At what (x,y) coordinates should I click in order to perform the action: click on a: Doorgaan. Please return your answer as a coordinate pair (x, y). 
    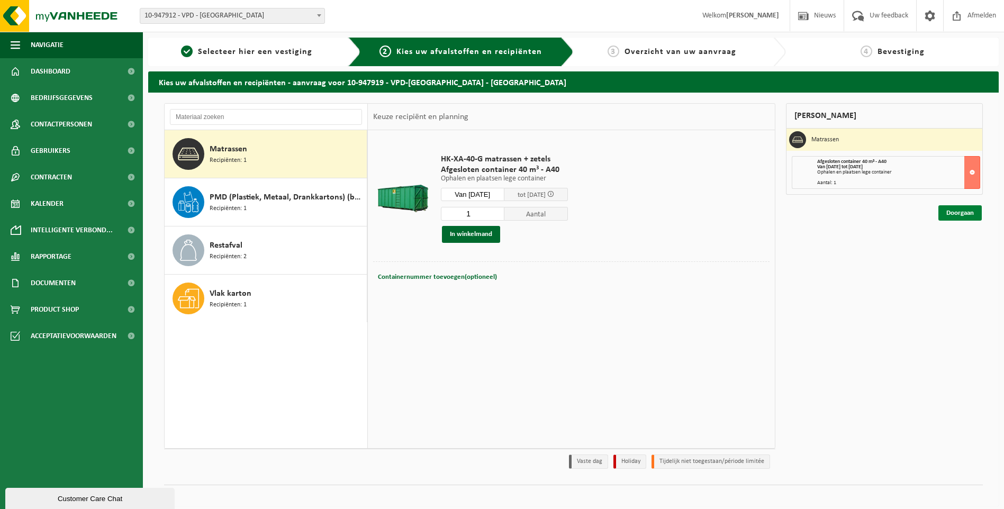
    Looking at the image, I should click on (960, 213).